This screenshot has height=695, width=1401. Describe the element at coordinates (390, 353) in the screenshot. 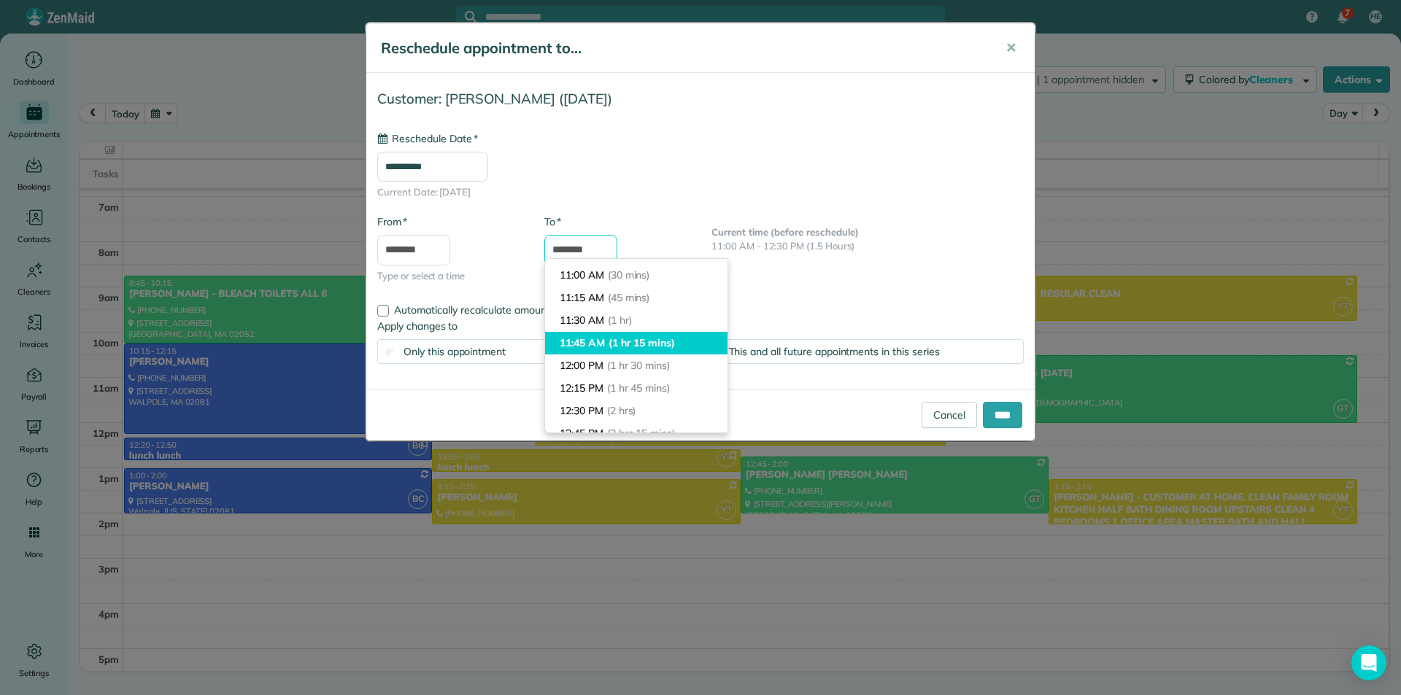

I see `input: Only this appointment` at that location.